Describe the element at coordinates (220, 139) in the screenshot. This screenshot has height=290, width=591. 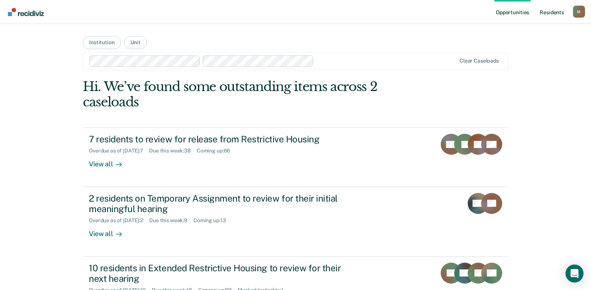
I see `div: 7 residents to review for release from Restrictive Housing` at that location.